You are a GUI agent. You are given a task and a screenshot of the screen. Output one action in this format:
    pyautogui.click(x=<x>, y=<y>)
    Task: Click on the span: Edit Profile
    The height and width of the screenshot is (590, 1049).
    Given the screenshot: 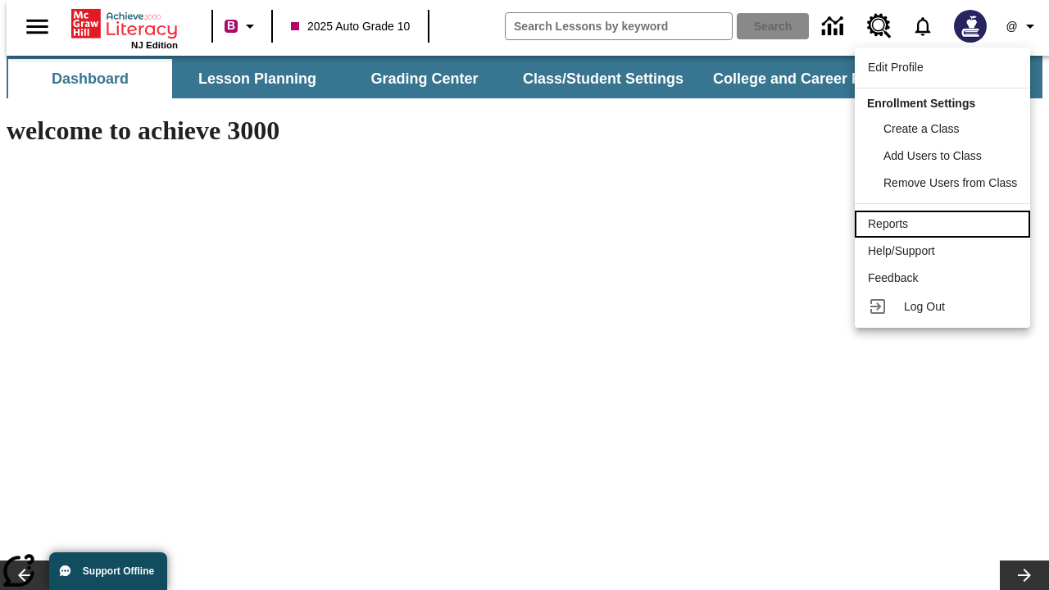 What is the action you would take?
    pyautogui.click(x=896, y=67)
    